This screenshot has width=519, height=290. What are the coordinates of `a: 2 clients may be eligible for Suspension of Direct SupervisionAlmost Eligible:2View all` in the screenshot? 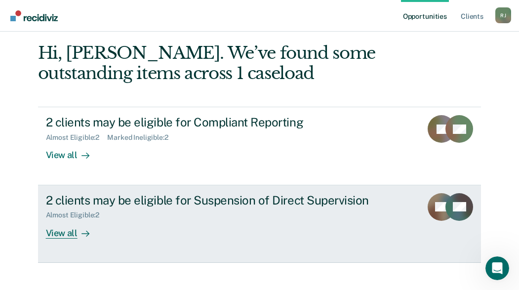 It's located at (260, 224).